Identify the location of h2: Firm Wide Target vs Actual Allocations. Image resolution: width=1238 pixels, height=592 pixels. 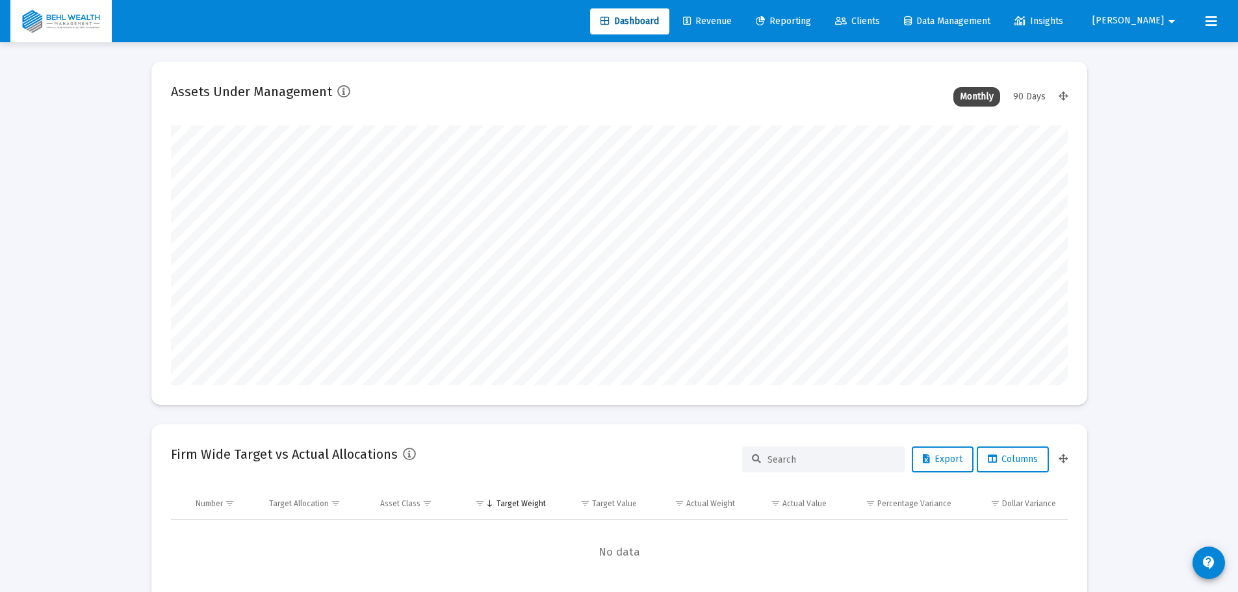
(284, 454).